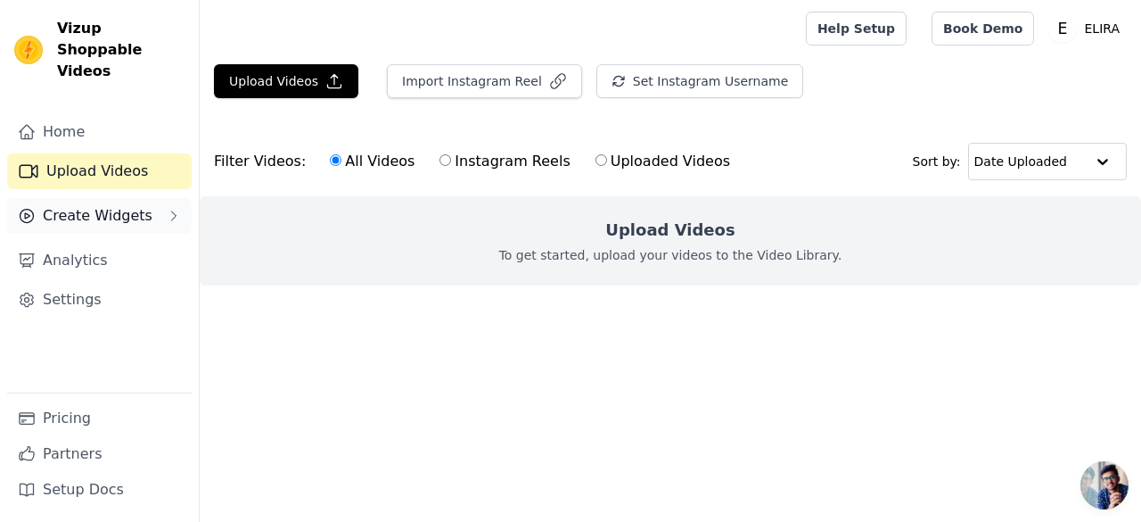  Describe the element at coordinates (983, 29) in the screenshot. I see `a: Book Demo` at that location.